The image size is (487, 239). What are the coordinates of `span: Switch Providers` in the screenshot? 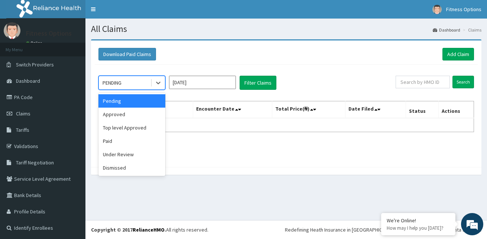 It's located at (35, 65).